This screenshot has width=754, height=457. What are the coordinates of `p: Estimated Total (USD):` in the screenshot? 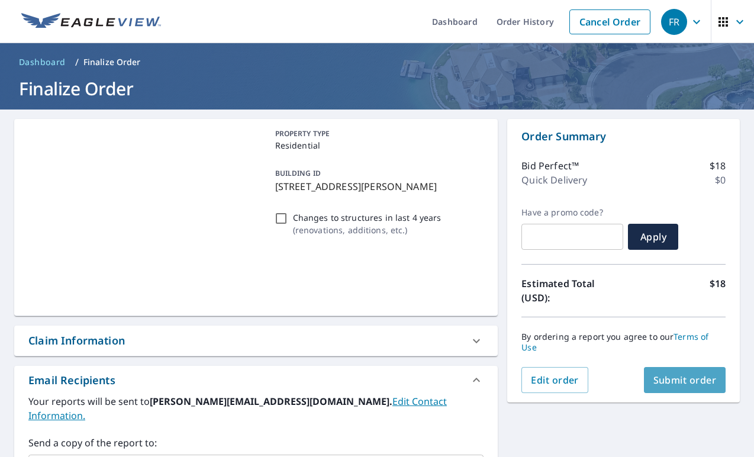 It's located at (572, 290).